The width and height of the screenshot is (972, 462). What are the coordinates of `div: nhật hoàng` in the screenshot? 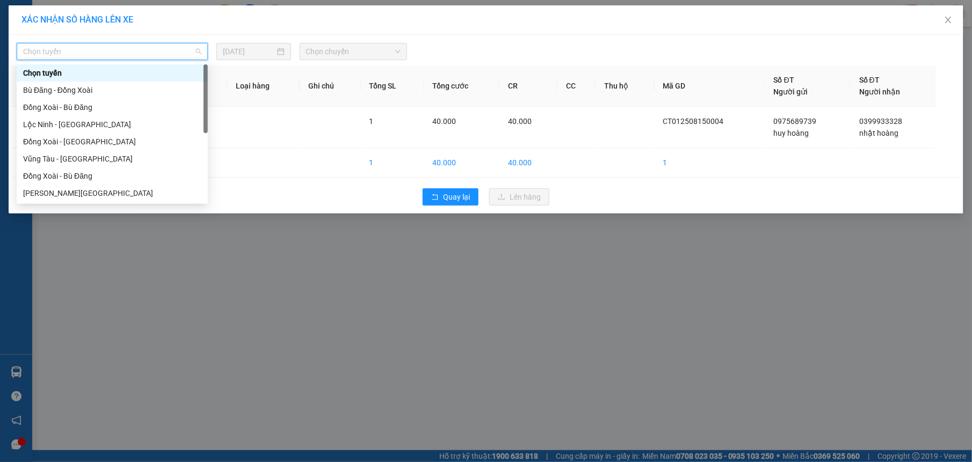 It's located at (120, 41).